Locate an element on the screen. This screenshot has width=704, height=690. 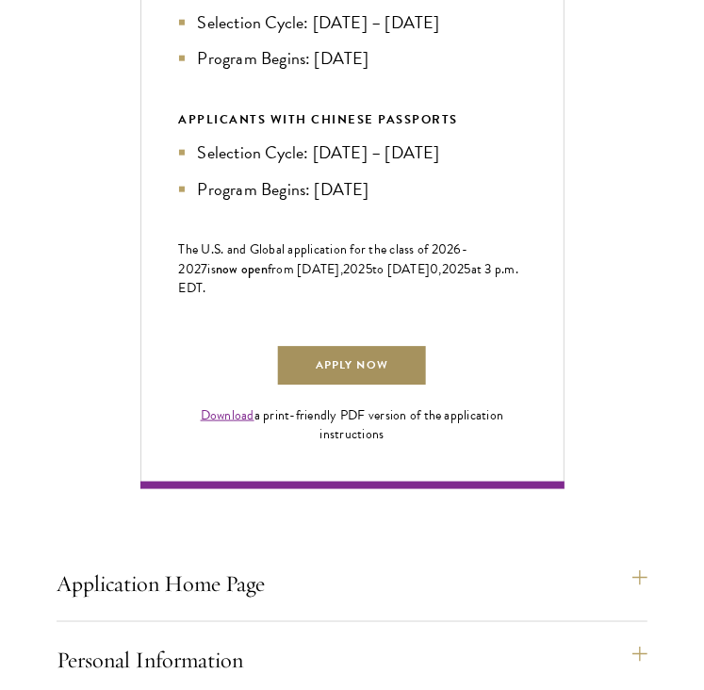
div: APPLICANTS WITH CHINESE PASSPORTS is located at coordinates (352, 120).